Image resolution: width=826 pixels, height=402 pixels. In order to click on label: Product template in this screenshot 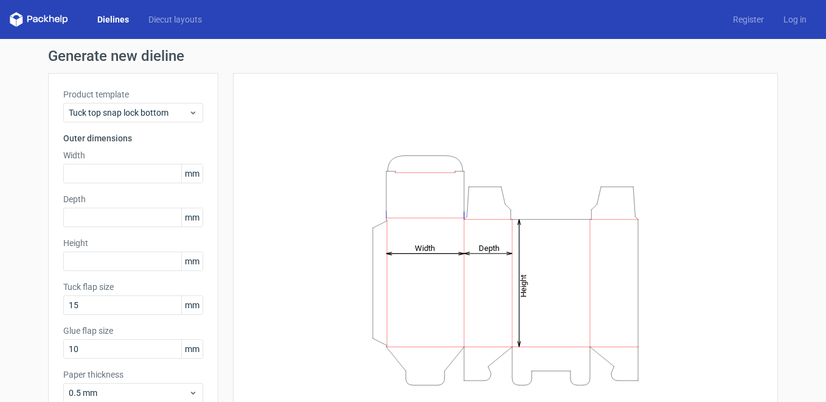, I will do `click(133, 94)`.